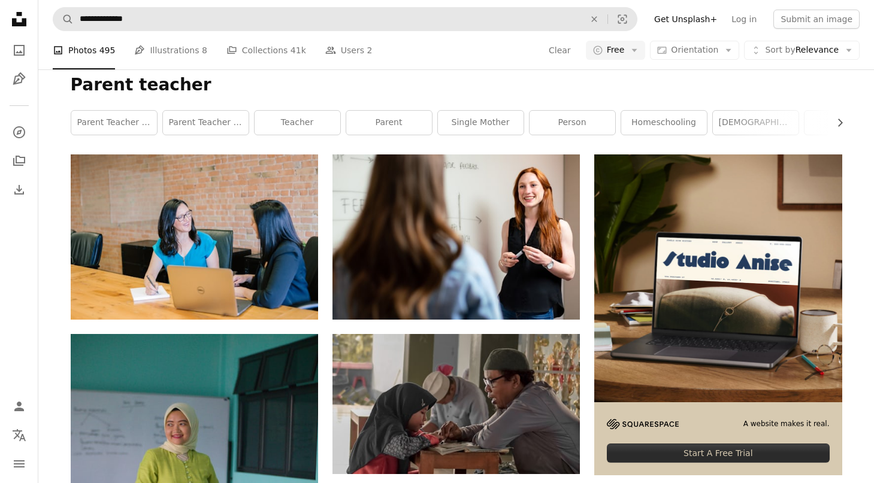  Describe the element at coordinates (114, 123) in the screenshot. I see `a: parent teacher conference` at that location.